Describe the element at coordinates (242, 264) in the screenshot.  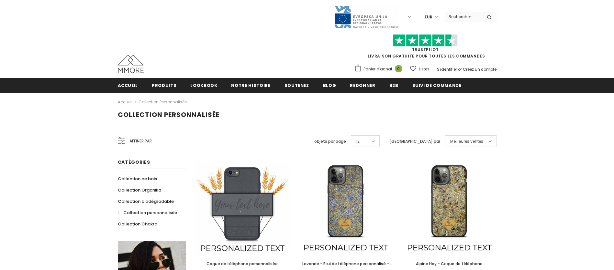
I see `a: Coque de téléphone personnalisée biodégradable - Noire` at that location.